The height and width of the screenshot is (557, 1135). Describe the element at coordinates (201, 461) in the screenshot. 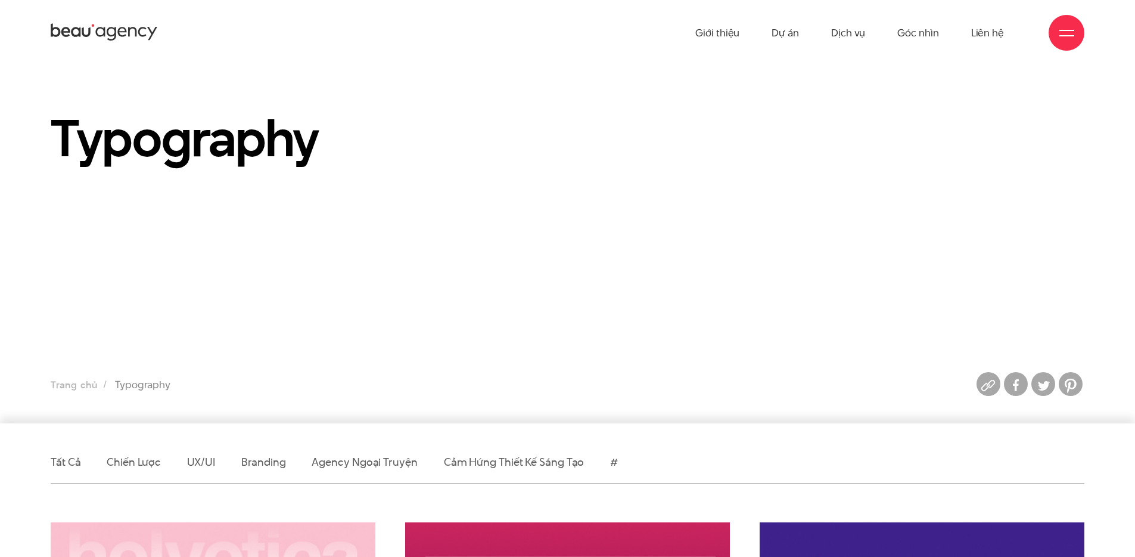

I see `a: UX/UI` at that location.